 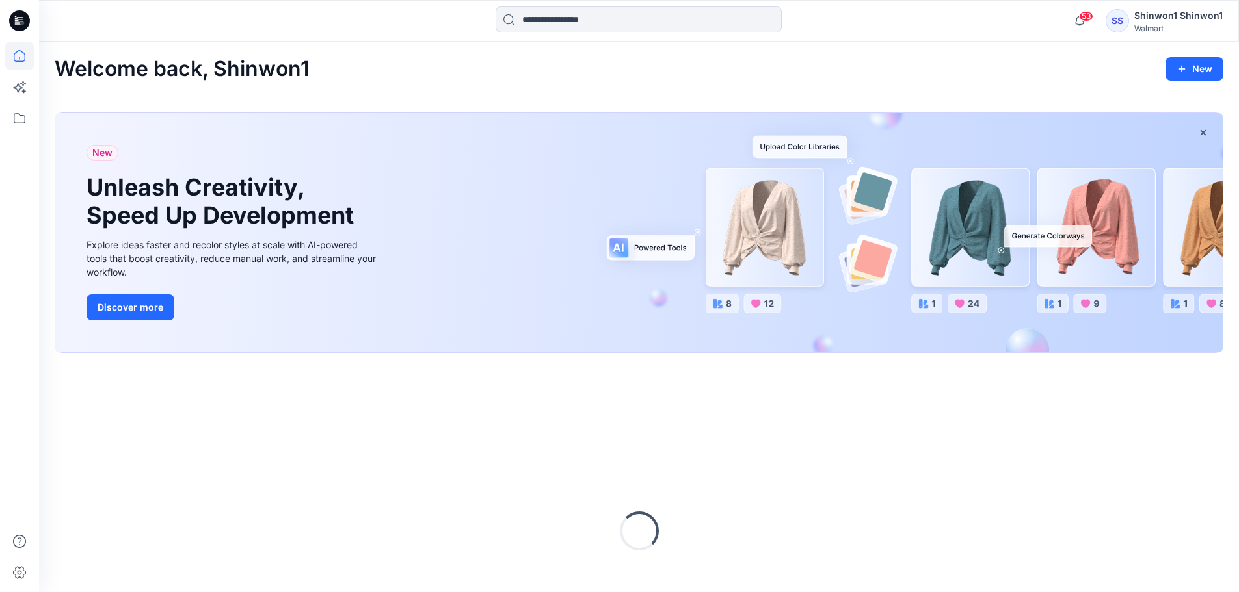 I want to click on button: New, so click(x=1194, y=69).